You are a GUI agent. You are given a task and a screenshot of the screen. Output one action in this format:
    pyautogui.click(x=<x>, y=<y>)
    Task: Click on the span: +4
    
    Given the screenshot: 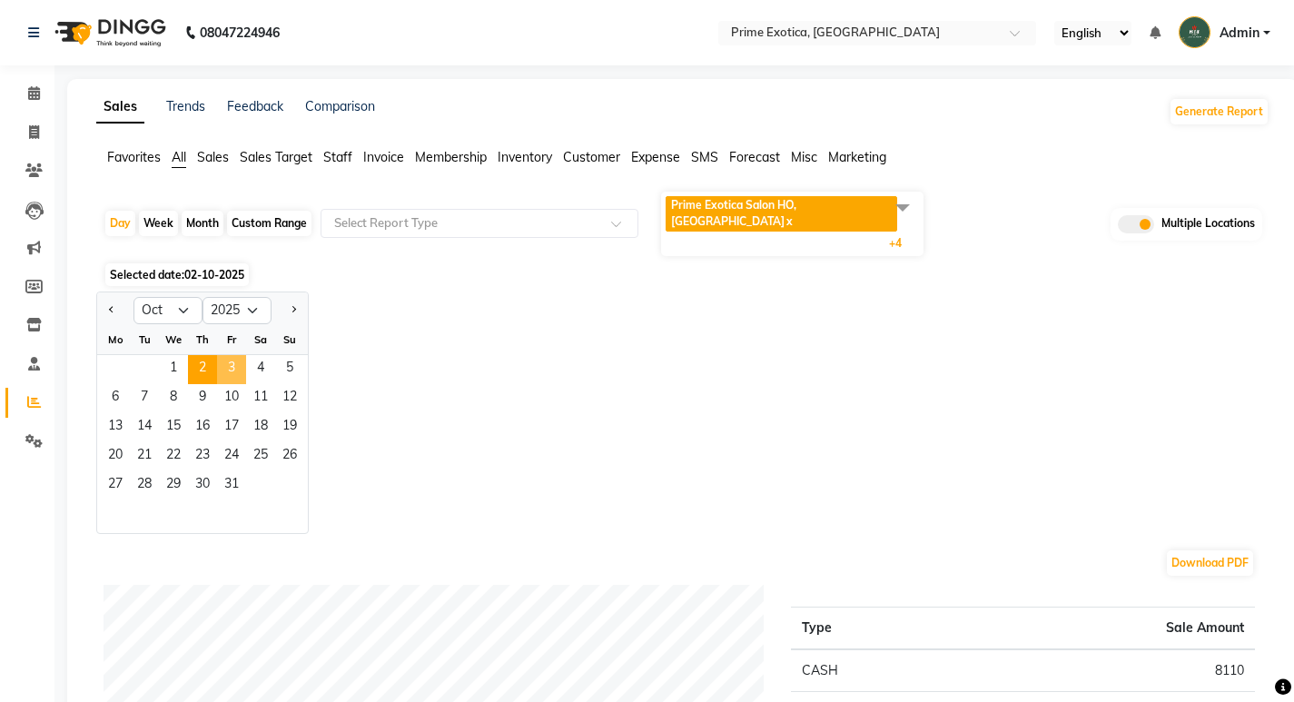 What is the action you would take?
    pyautogui.click(x=902, y=242)
    